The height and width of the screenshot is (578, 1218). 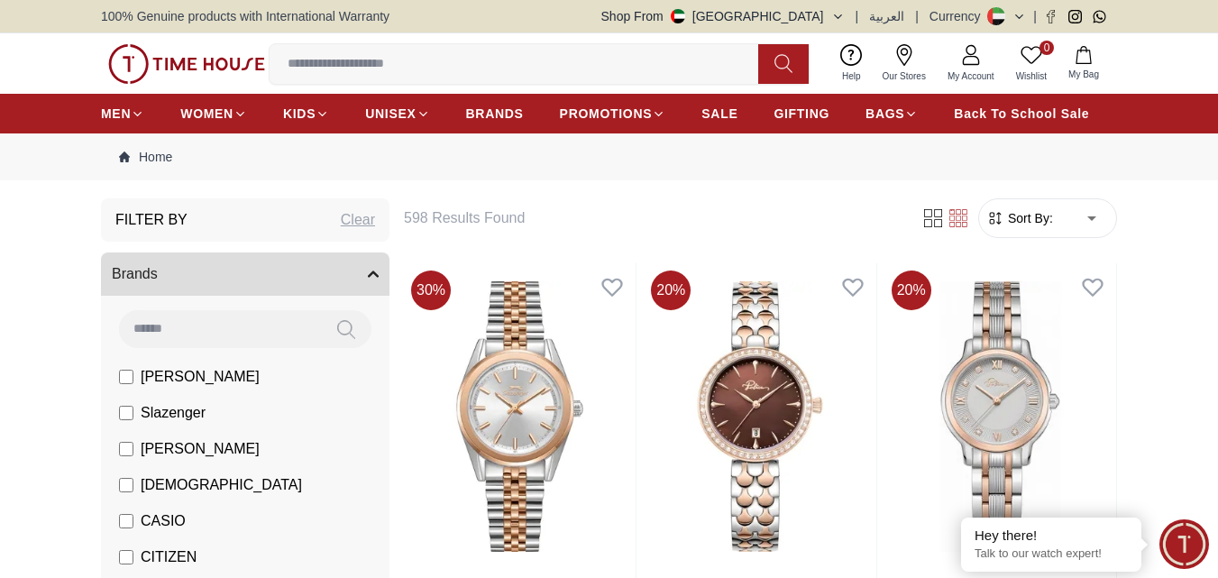 I want to click on span: CASIO, so click(x=163, y=521).